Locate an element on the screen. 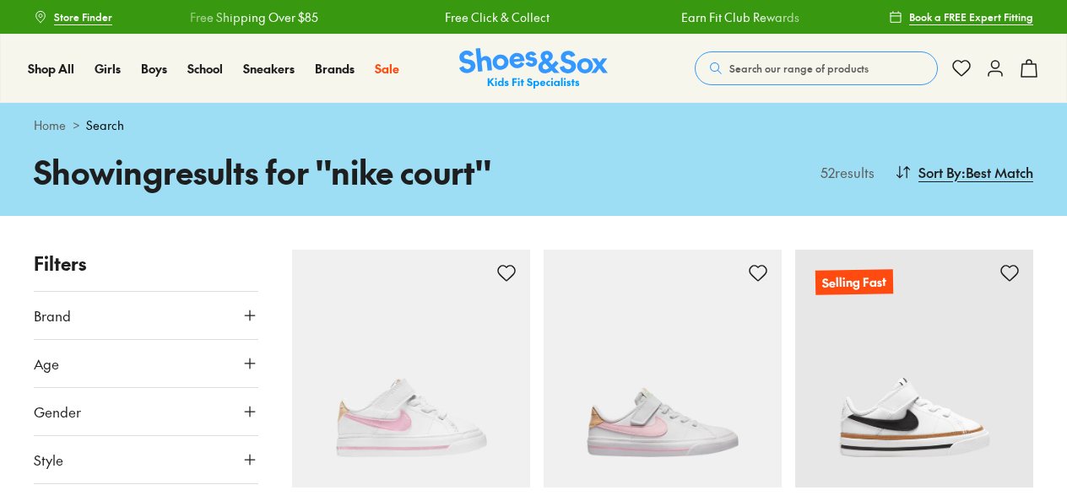 This screenshot has height=501, width=1067. a: Sale is located at coordinates (387, 68).